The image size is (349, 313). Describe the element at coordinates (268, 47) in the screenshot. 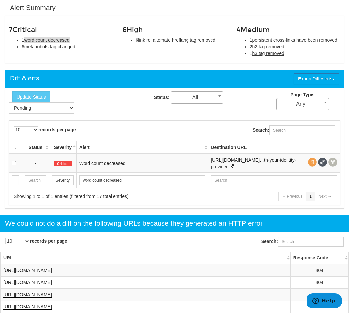

I see `span: h2 tag removed` at that location.